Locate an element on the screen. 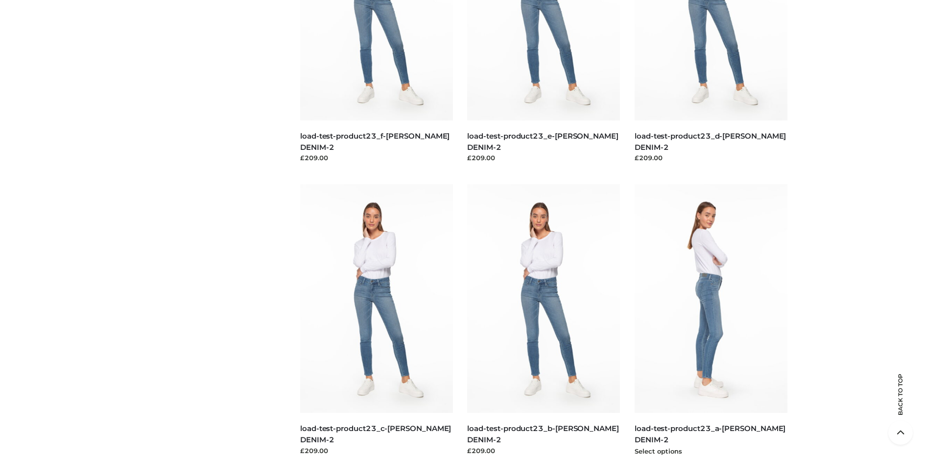 Image resolution: width=925 pixels, height=457 pixels. a: Select options is located at coordinates (658, 451).